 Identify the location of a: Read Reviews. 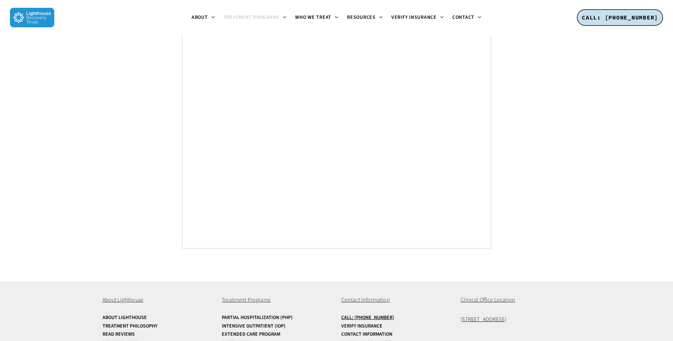
(158, 335).